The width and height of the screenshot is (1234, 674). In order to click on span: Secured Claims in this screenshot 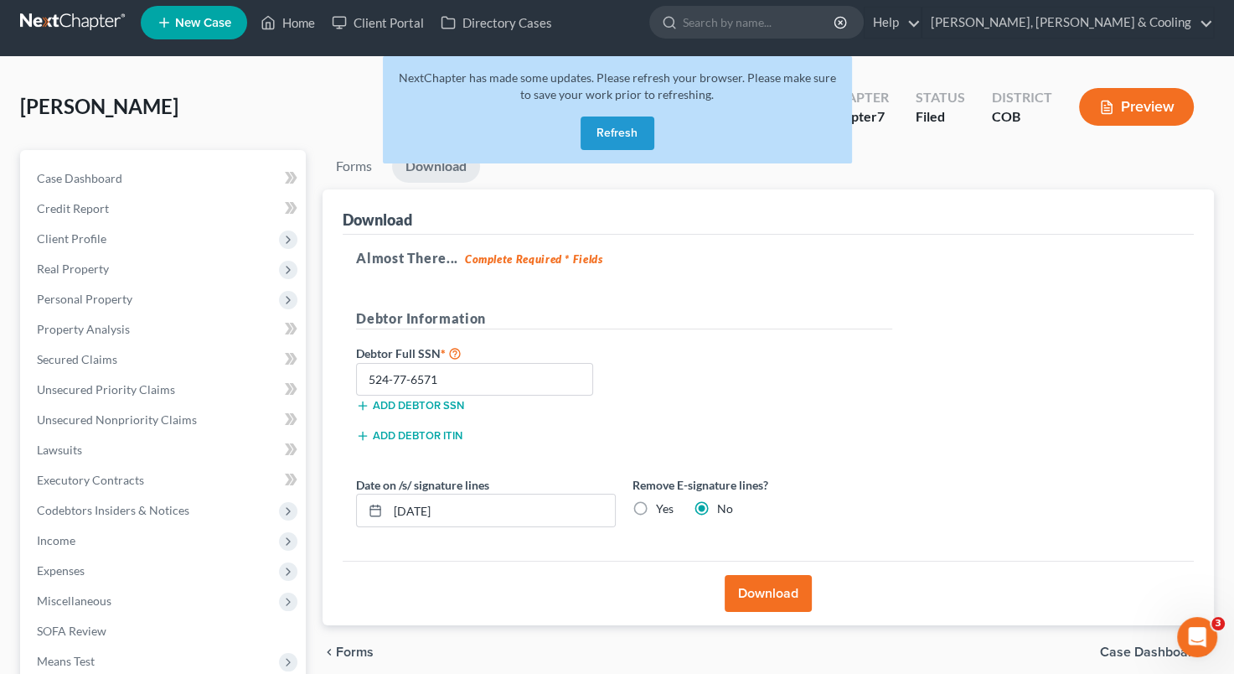, I will do `click(77, 359)`.